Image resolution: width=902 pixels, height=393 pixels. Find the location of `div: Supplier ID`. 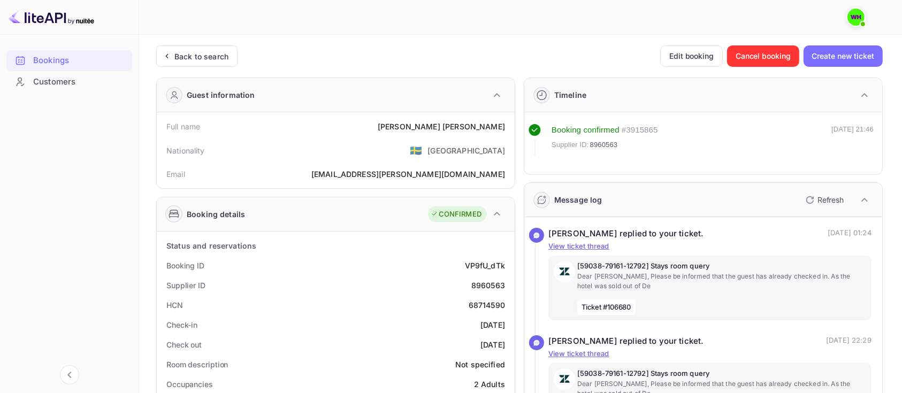

div: Supplier ID is located at coordinates (186, 285).